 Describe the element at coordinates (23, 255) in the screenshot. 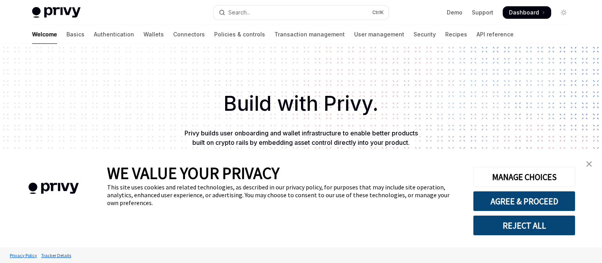

I see `a: Privacy Policy` at that location.